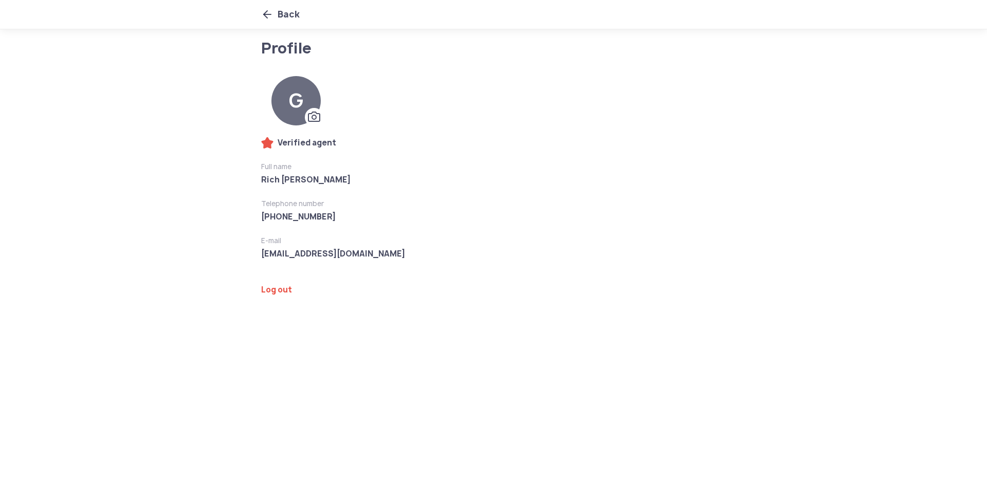  What do you see at coordinates (392, 48) in the screenshot?
I see `h1: Profile` at bounding box center [392, 48].